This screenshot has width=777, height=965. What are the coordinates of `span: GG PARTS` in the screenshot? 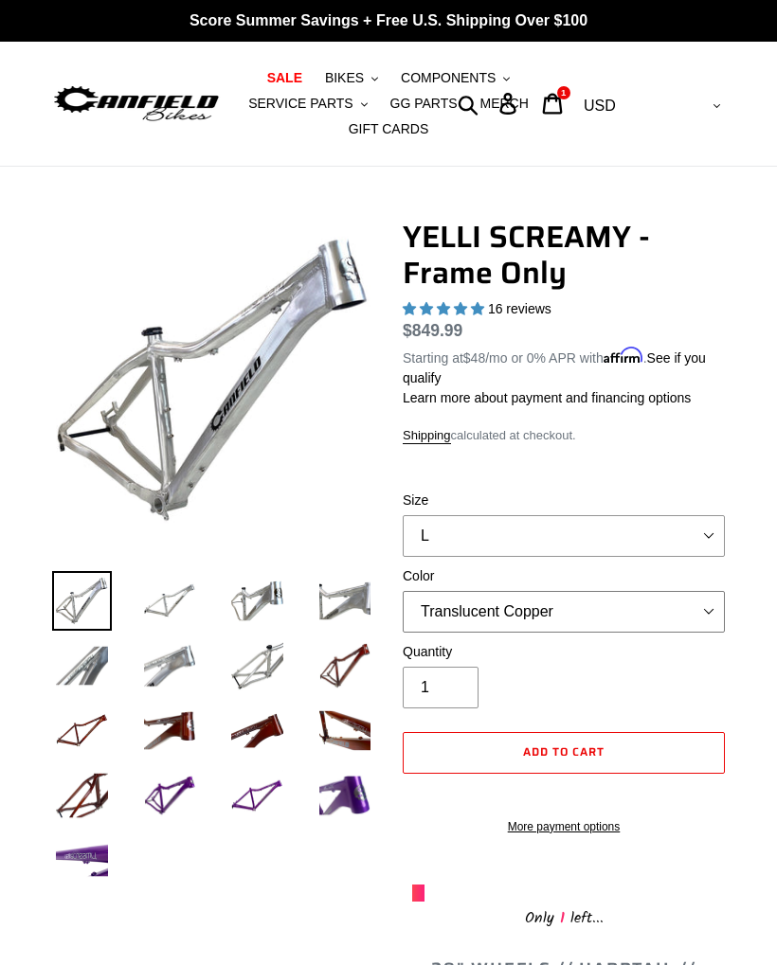 It's located at (423, 103).